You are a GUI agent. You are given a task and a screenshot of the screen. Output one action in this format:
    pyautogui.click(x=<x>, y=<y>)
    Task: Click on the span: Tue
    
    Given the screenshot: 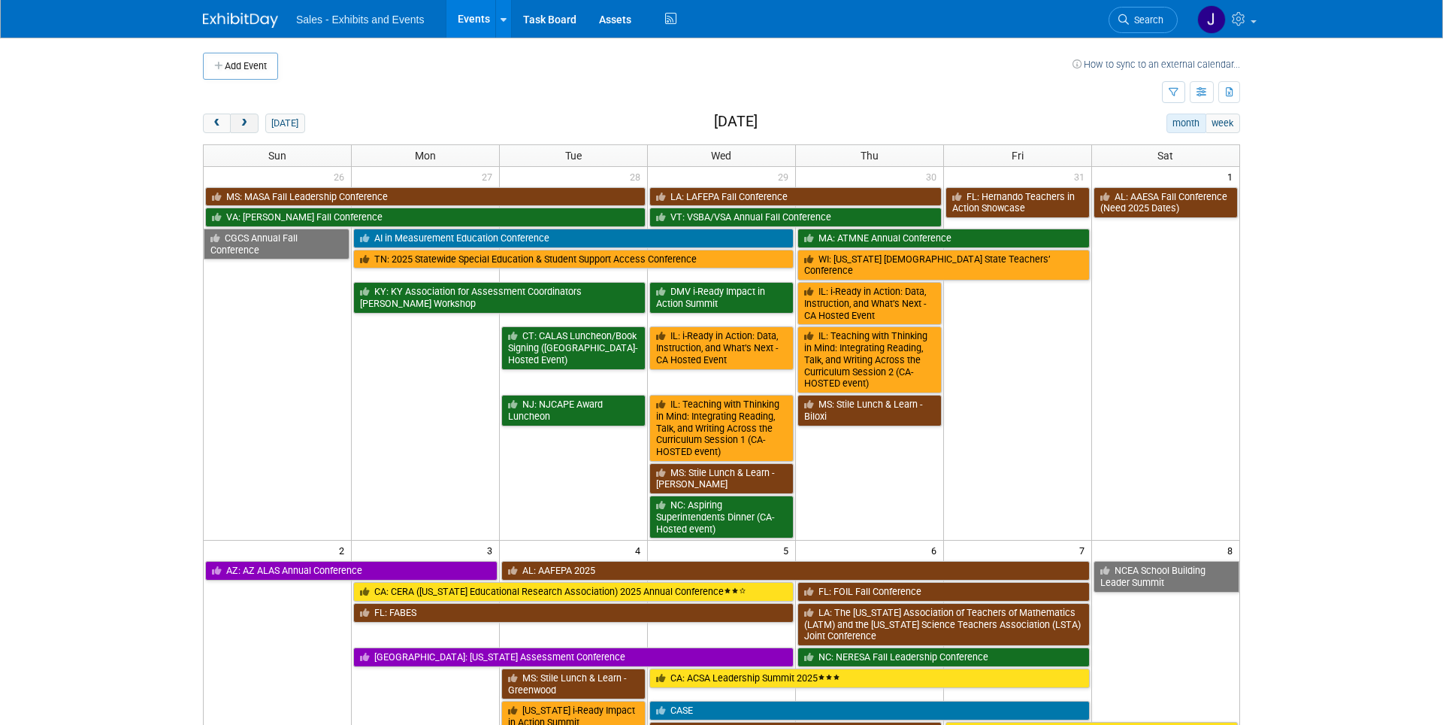 What is the action you would take?
    pyautogui.click(x=574, y=156)
    